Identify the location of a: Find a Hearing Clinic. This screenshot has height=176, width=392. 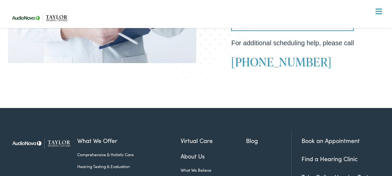
(330, 159).